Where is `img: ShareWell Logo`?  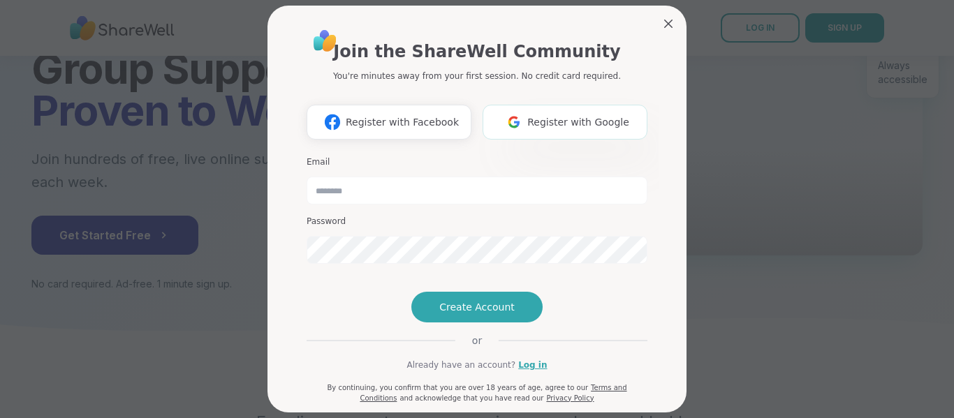 img: ShareWell Logo is located at coordinates (325, 41).